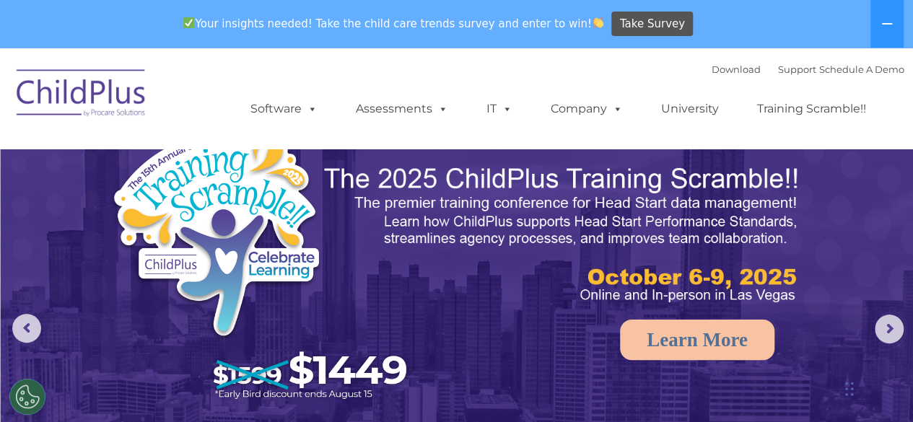 This screenshot has width=913, height=422. Describe the element at coordinates (795, 344) in the screenshot. I see `div: Chat Widget` at that location.